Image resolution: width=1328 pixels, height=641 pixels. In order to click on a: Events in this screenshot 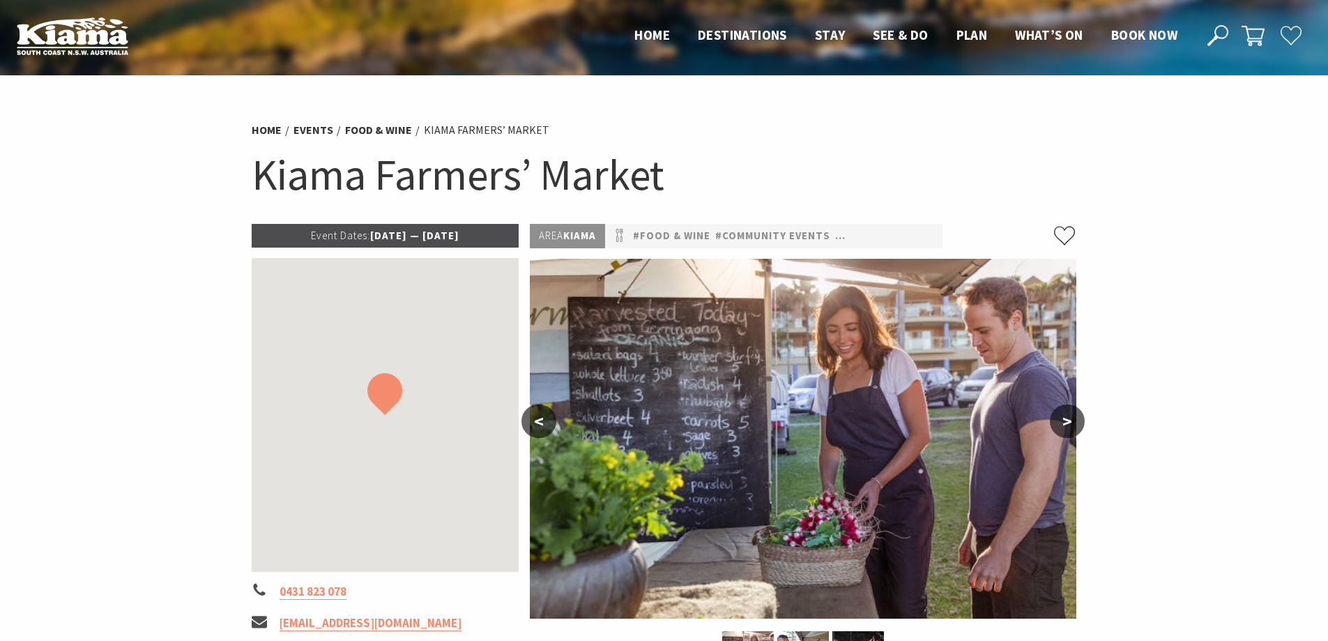, I will do `click(313, 130)`.